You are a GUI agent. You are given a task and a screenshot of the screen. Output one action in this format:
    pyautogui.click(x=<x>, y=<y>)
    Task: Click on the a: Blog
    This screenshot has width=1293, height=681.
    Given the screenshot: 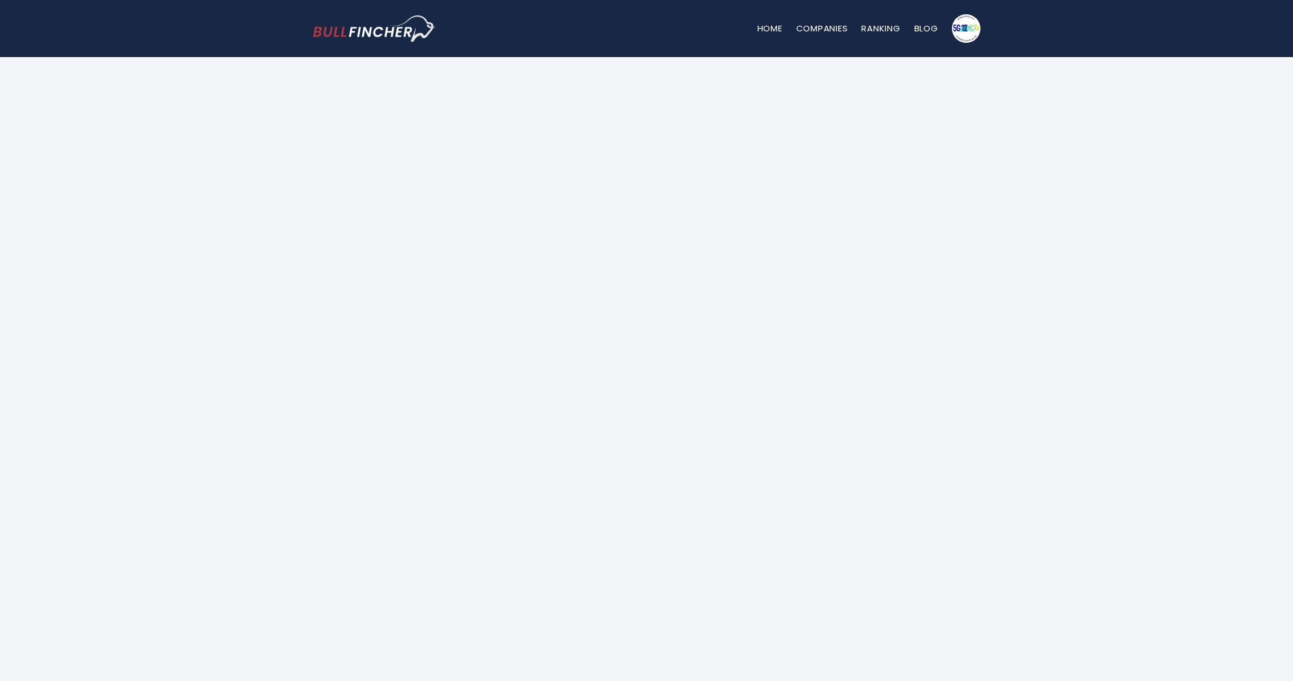 What is the action you would take?
    pyautogui.click(x=927, y=28)
    